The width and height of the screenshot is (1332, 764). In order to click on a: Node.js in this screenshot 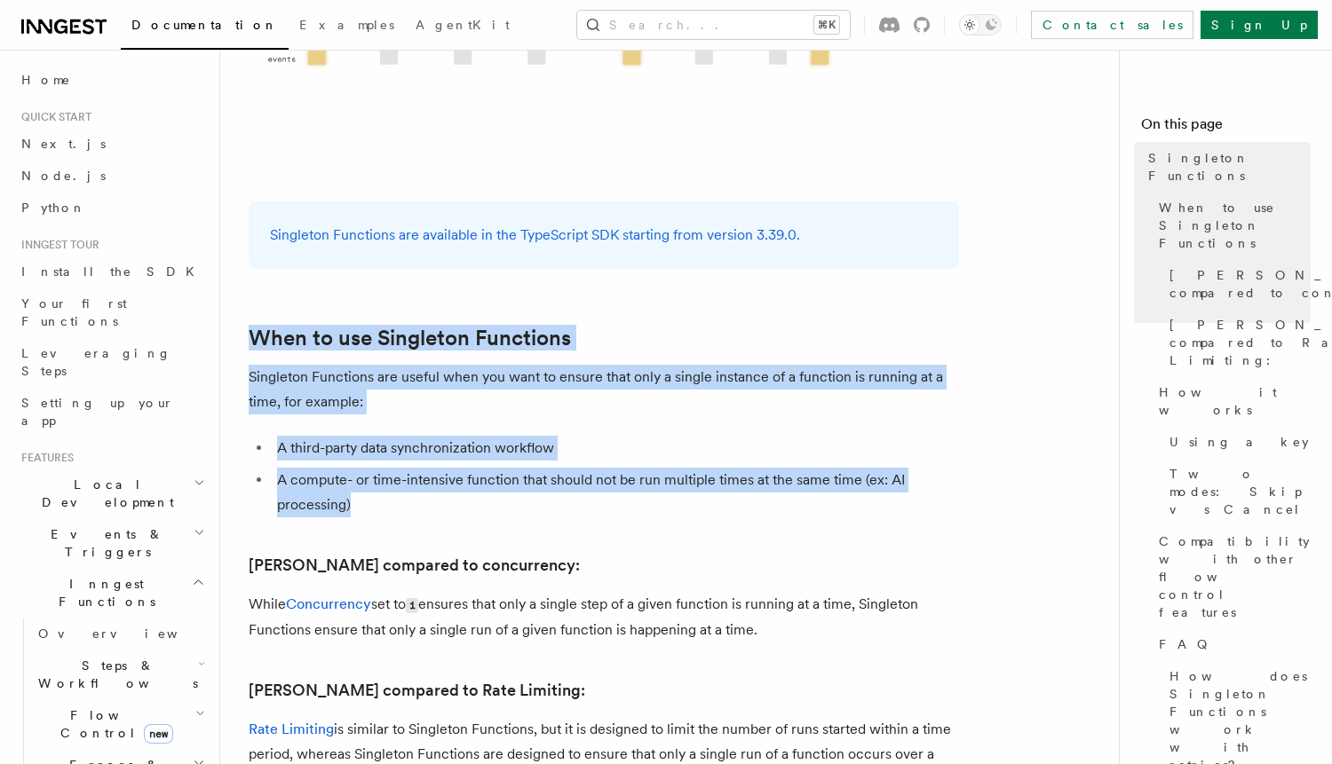, I will do `click(111, 176)`.